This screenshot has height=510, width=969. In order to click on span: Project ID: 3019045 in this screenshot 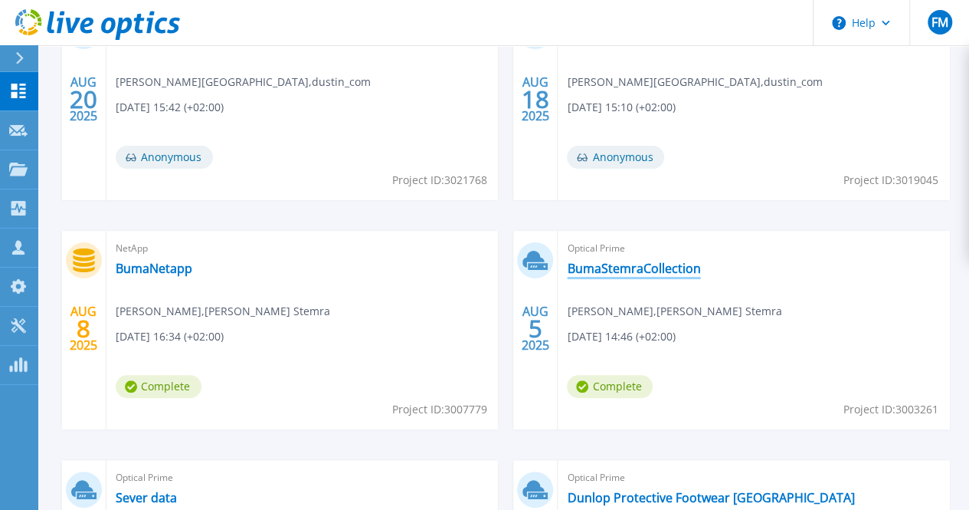, I will do `click(891, 180)`.